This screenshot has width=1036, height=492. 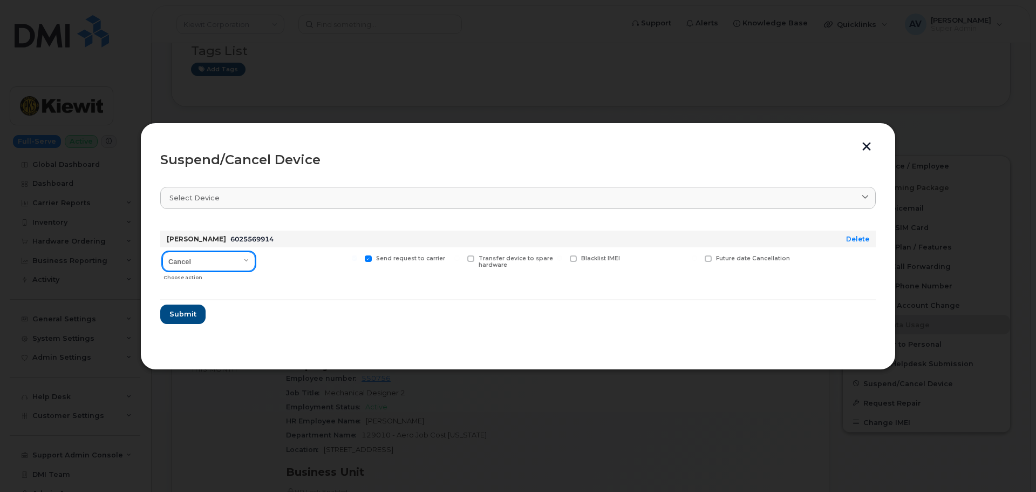 What do you see at coordinates (518, 198) in the screenshot?
I see `a: Select device` at bounding box center [518, 198].